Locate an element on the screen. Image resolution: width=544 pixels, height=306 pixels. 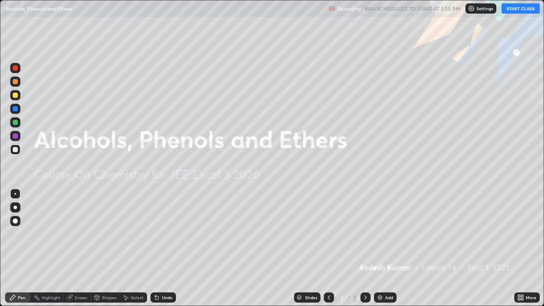
div: Add is located at coordinates (389, 298).